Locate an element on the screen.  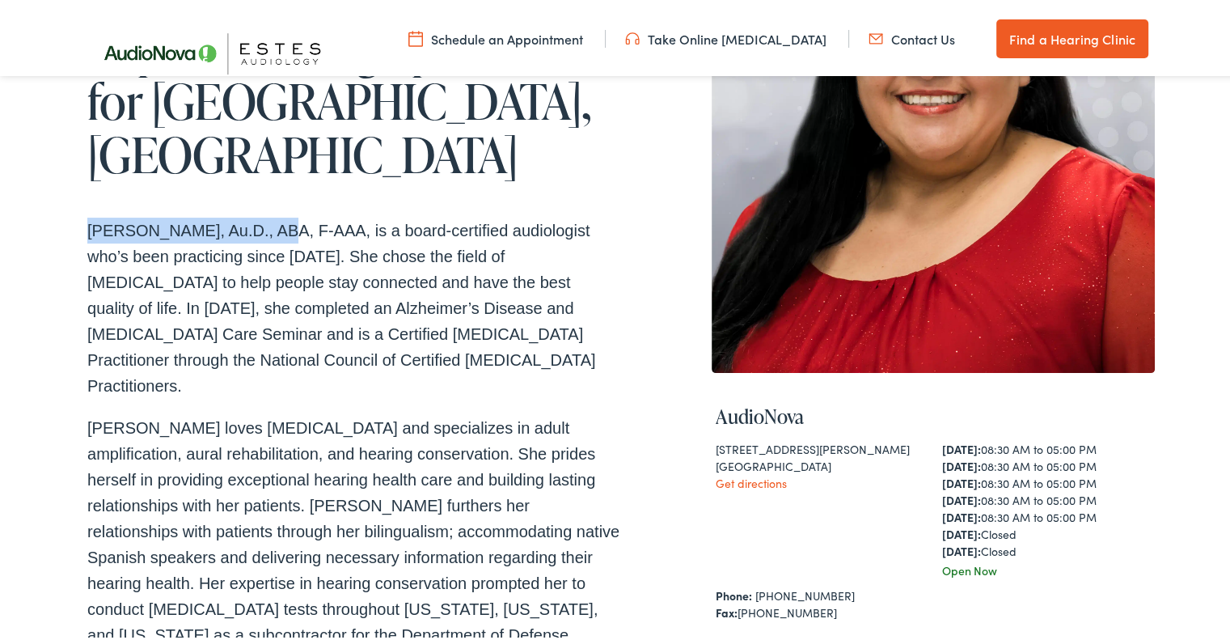
a: Find a Hearing Clinic is located at coordinates (1073, 36).